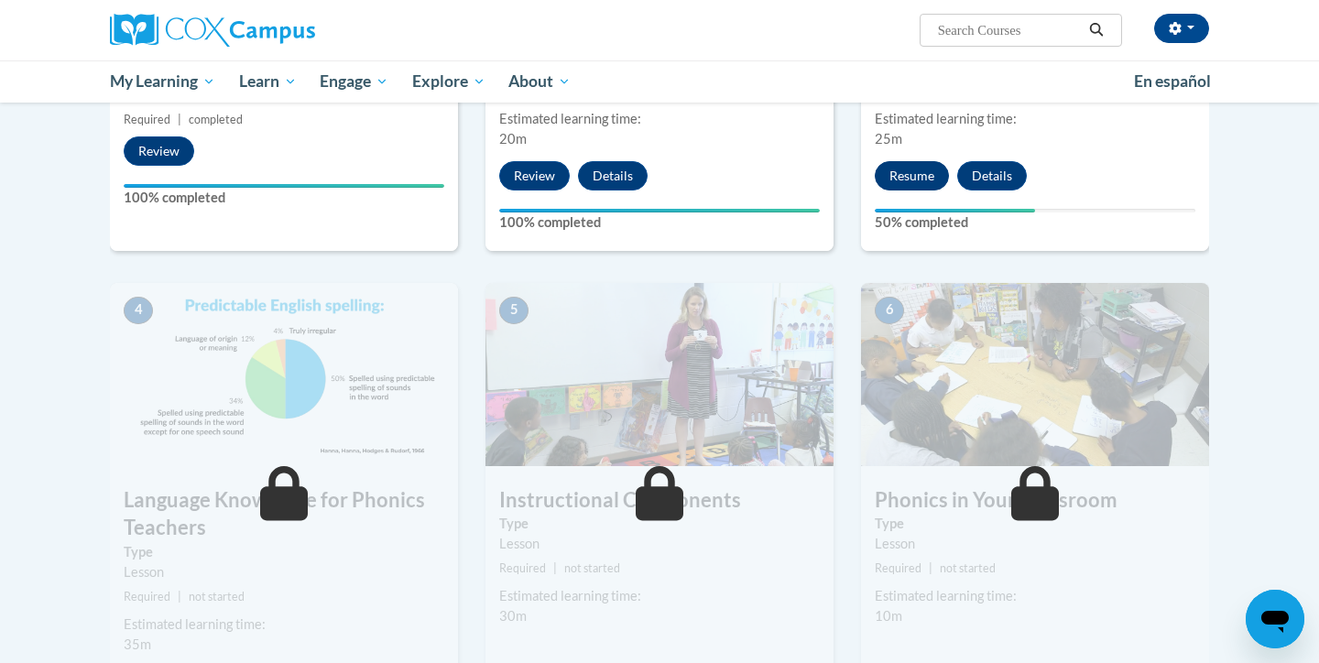 Image resolution: width=1319 pixels, height=663 pixels. What do you see at coordinates (449, 82) in the screenshot?
I see `span: Explore` at bounding box center [449, 82].